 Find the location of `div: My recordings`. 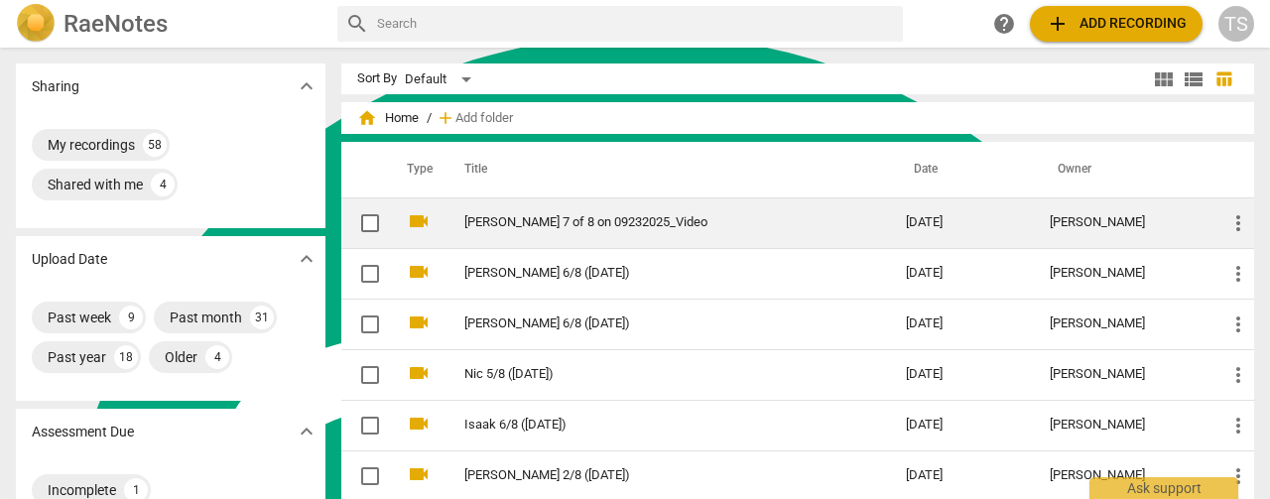

div: My recordings is located at coordinates (91, 145).